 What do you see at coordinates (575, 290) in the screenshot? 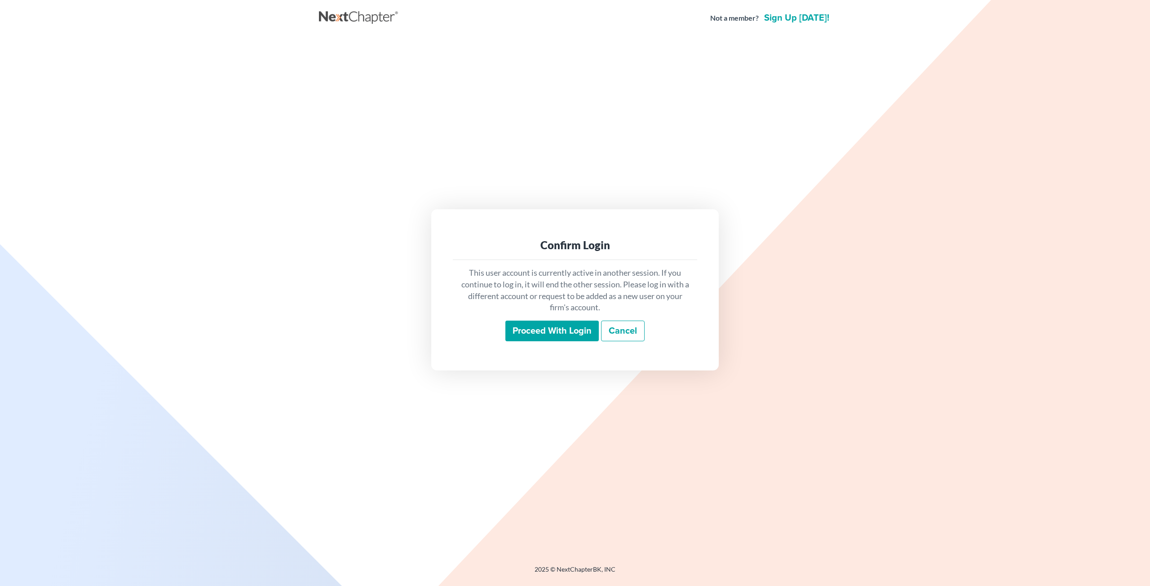
I see `p: This user account is currently active in another session. If you continue to log in, it will end ...` at bounding box center [575, 290].